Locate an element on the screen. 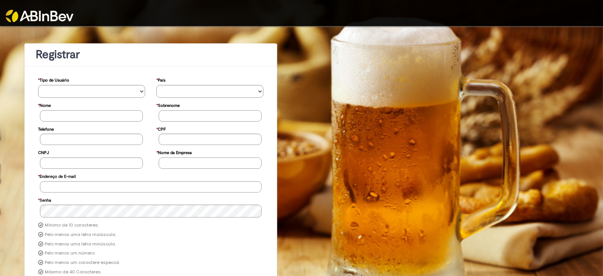 Image resolution: width=603 pixels, height=276 pixels. label: Pelo menos uma letra minúscula. is located at coordinates (80, 244).